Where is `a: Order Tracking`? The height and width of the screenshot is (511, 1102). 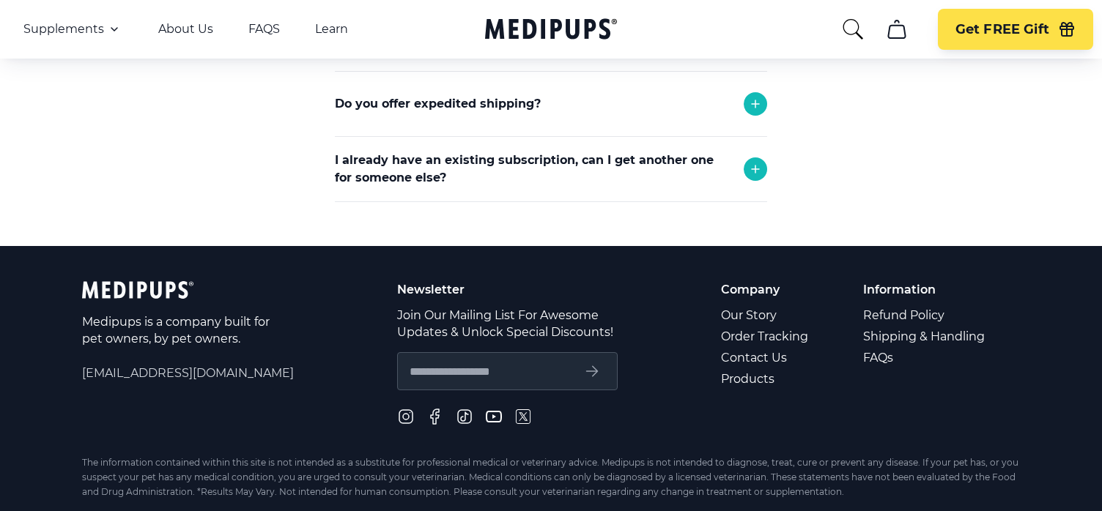 a: Order Tracking is located at coordinates (766, 336).